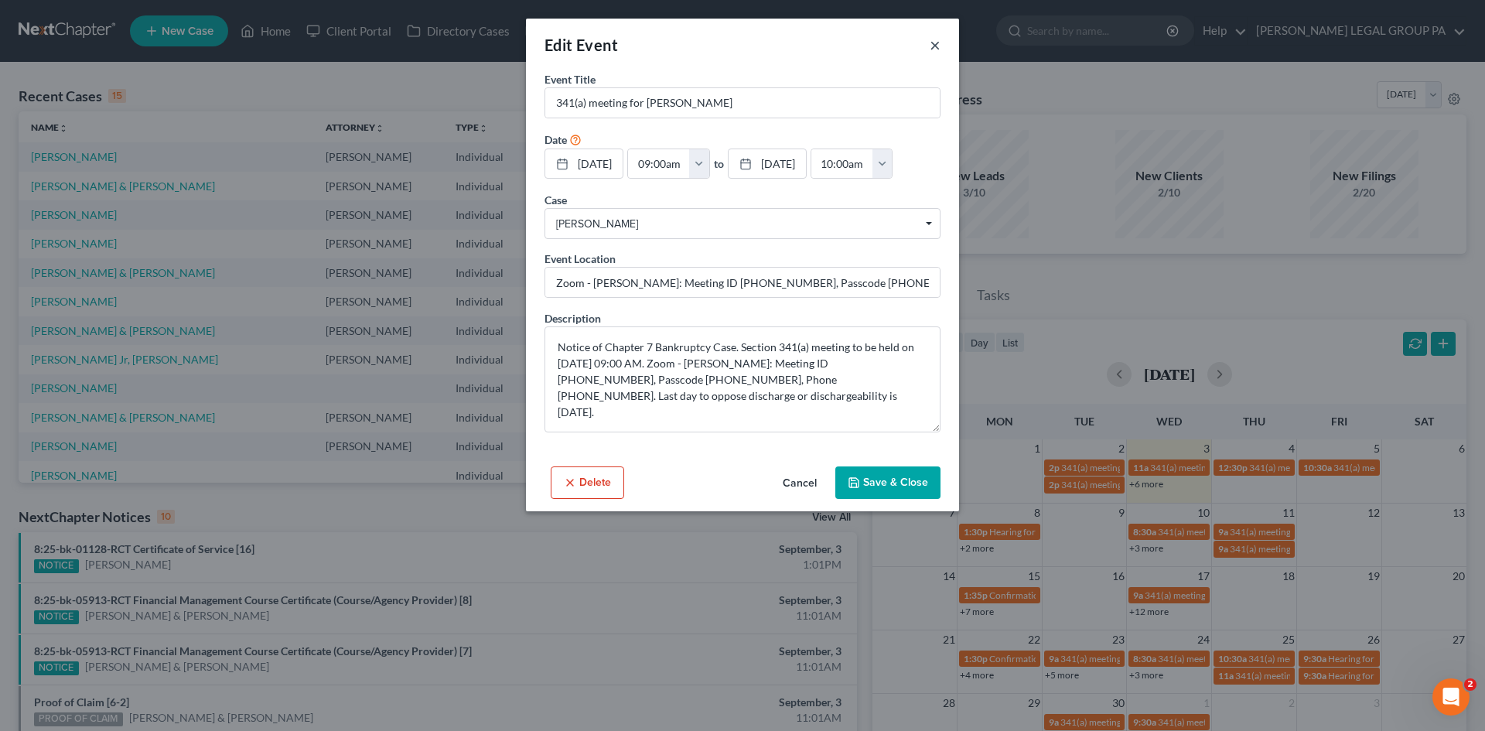 This screenshot has width=1485, height=731. Describe the element at coordinates (572, 318) in the screenshot. I see `label: Description` at that location.